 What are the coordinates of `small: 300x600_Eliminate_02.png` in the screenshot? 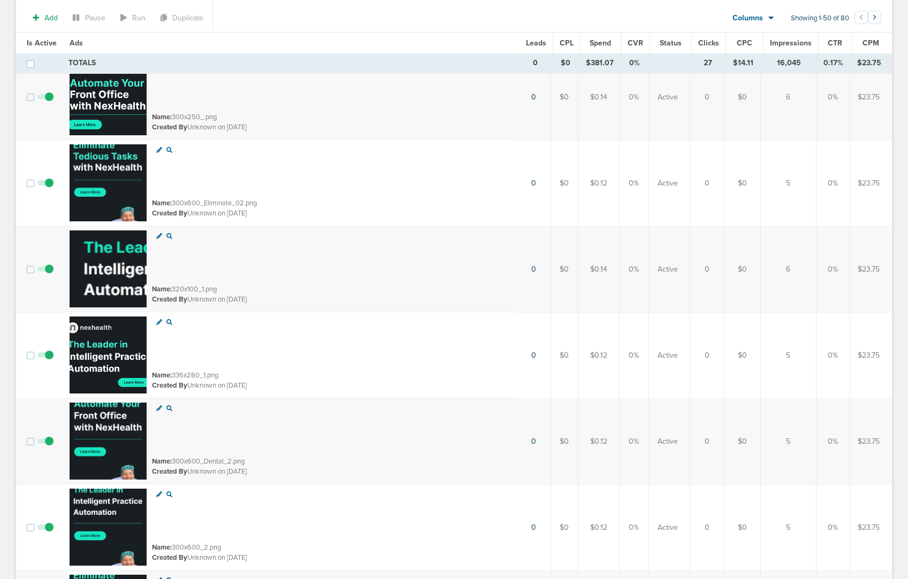 It's located at (204, 203).